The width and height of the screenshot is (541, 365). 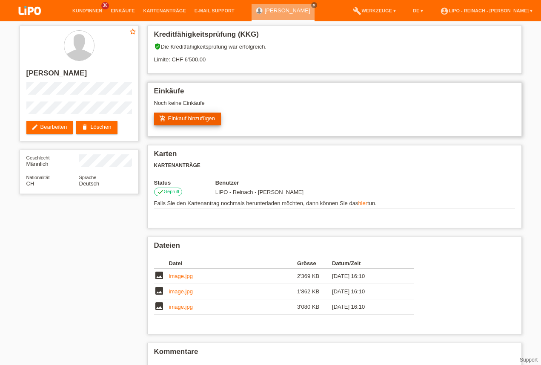 I want to click on span: Geschlecht, so click(x=38, y=158).